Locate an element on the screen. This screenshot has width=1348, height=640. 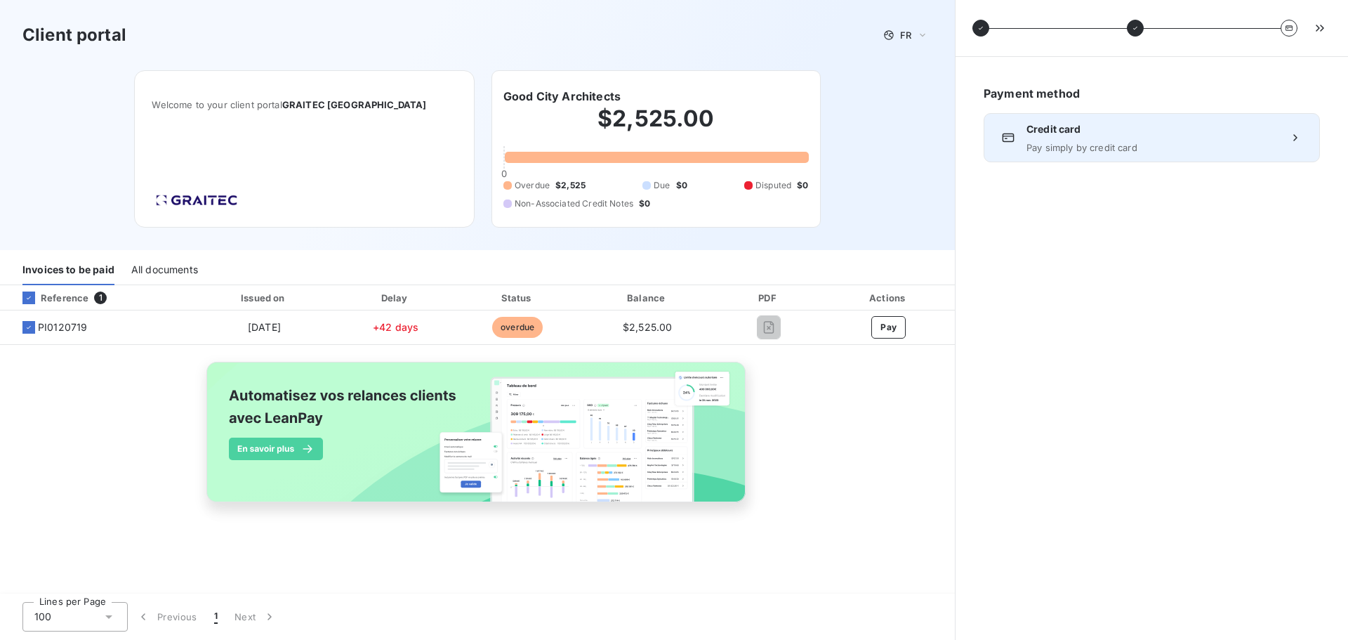
div: Issued on is located at coordinates (264, 298).